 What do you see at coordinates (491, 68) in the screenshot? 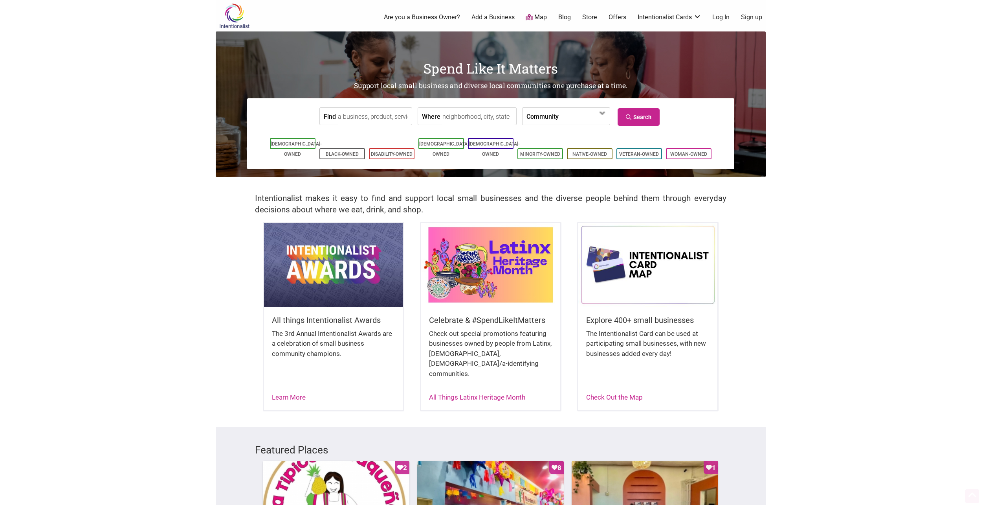
I see `h1: Spend Like It Matters` at bounding box center [491, 68].